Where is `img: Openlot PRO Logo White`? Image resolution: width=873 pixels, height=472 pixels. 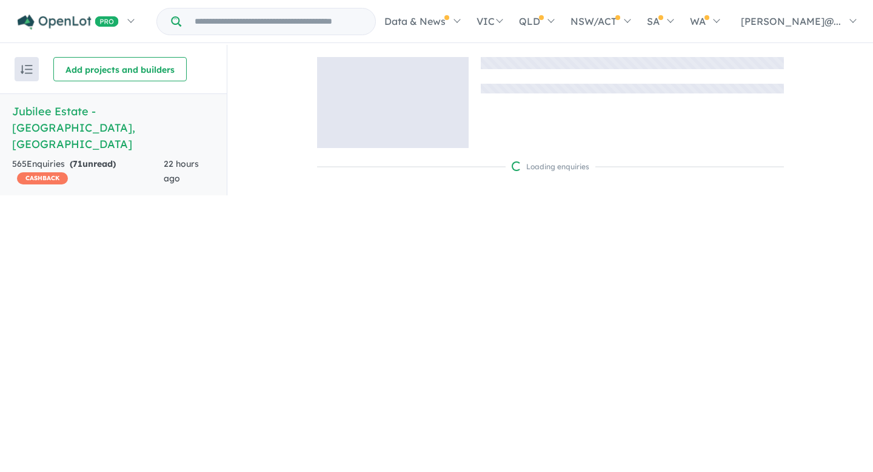 img: Openlot PRO Logo White is located at coordinates (68, 22).